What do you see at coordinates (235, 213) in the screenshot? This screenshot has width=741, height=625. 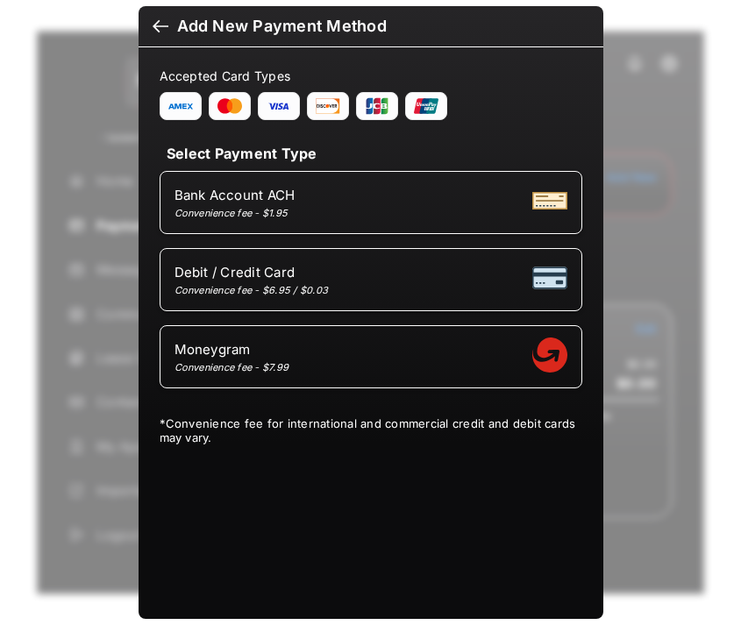 I see `div: Convenience fee - $1.95` at bounding box center [235, 213].